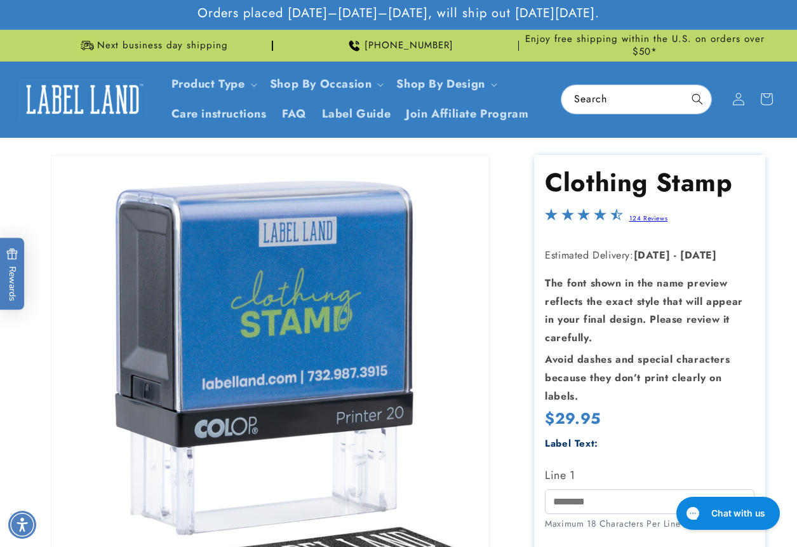 The image size is (797, 547). I want to click on span: 4.4-star overall rating, so click(584, 219).